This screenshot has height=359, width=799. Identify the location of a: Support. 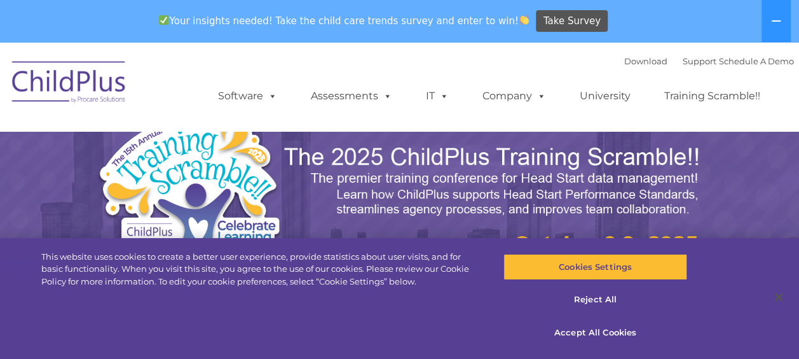
(699, 61).